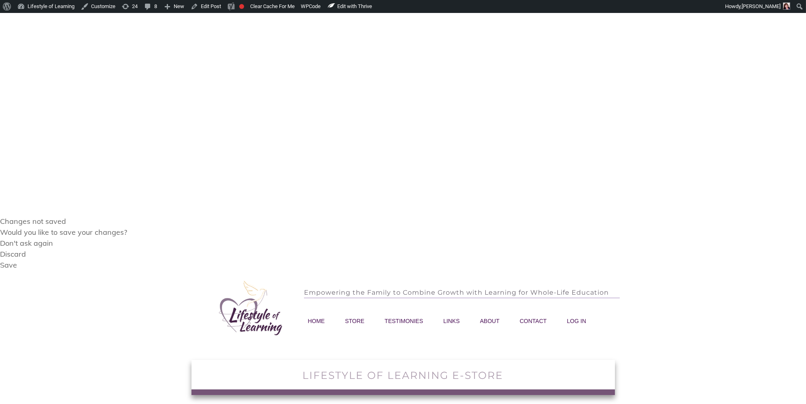  I want to click on span: TESTIMONIES, so click(404, 321).